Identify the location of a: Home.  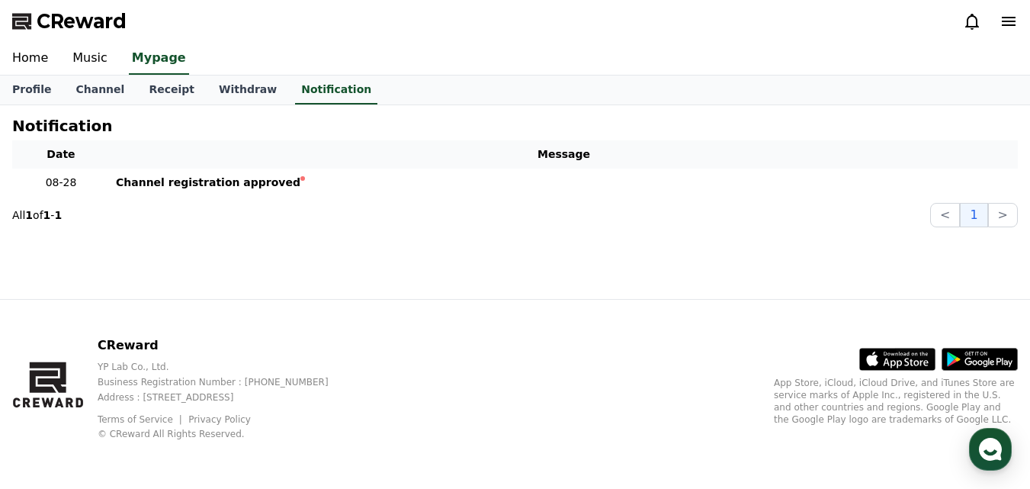
(53, 381).